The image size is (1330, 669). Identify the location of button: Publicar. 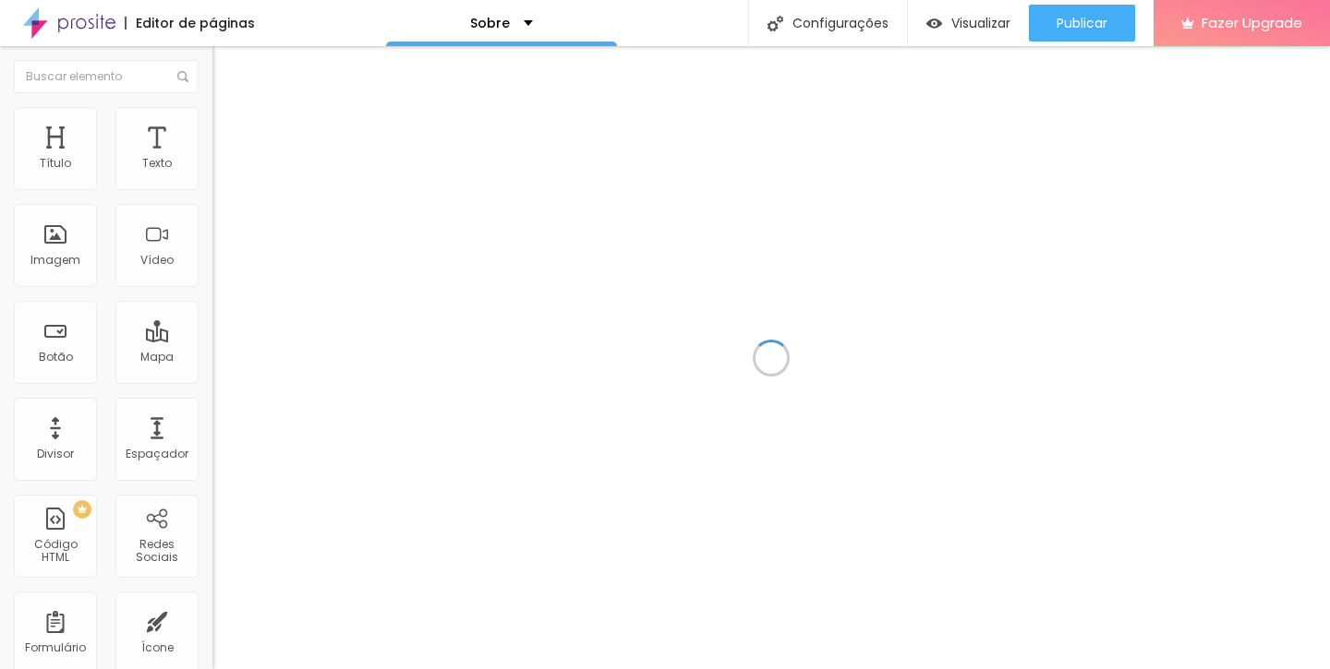
(1081, 23).